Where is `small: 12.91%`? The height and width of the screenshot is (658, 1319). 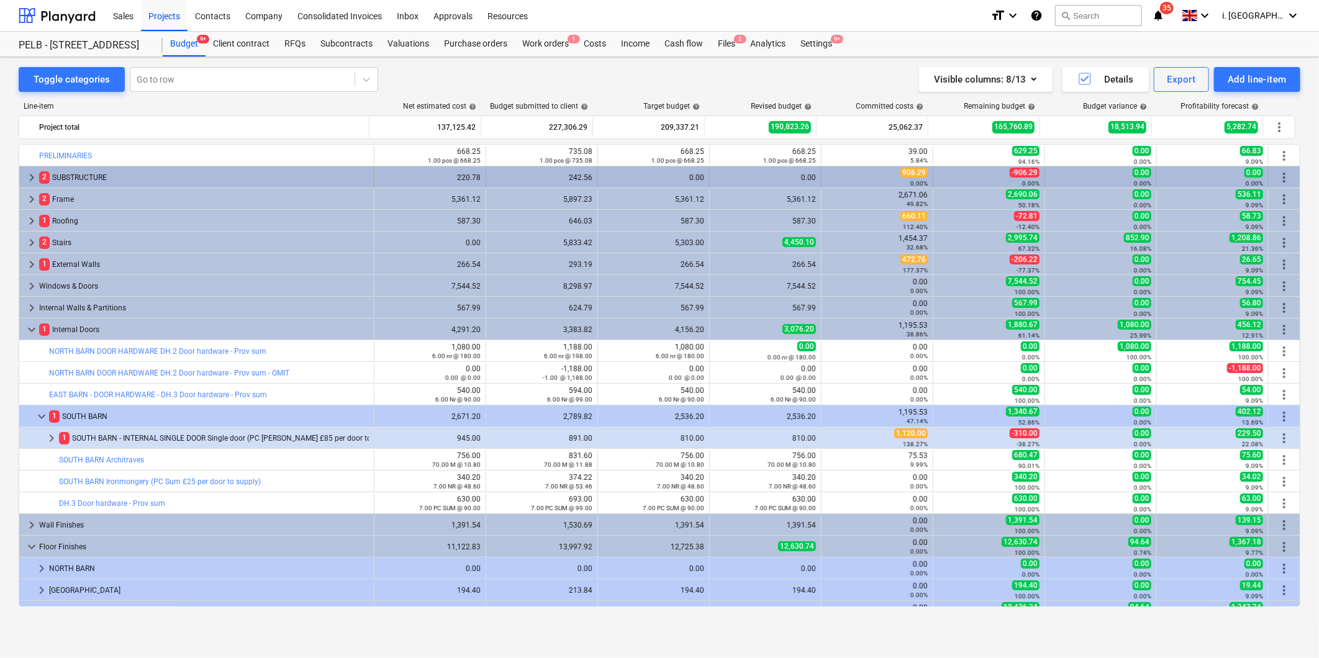 small: 12.91% is located at coordinates (1252, 335).